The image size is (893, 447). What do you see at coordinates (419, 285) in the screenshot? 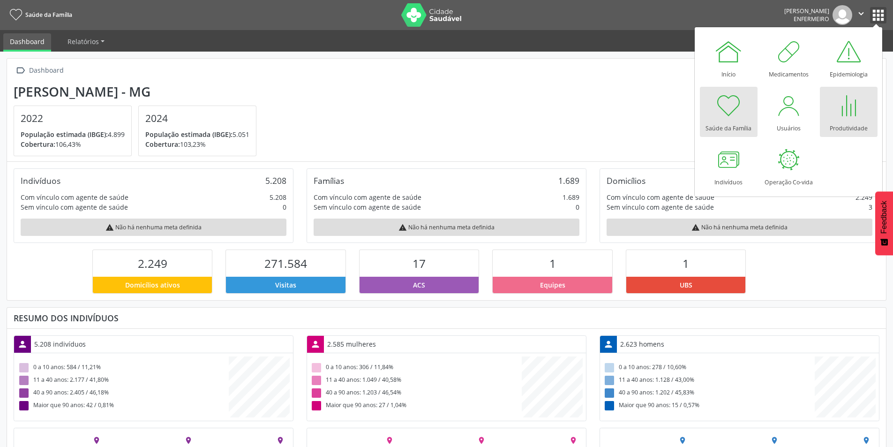
I see `span: ACS` at bounding box center [419, 285].